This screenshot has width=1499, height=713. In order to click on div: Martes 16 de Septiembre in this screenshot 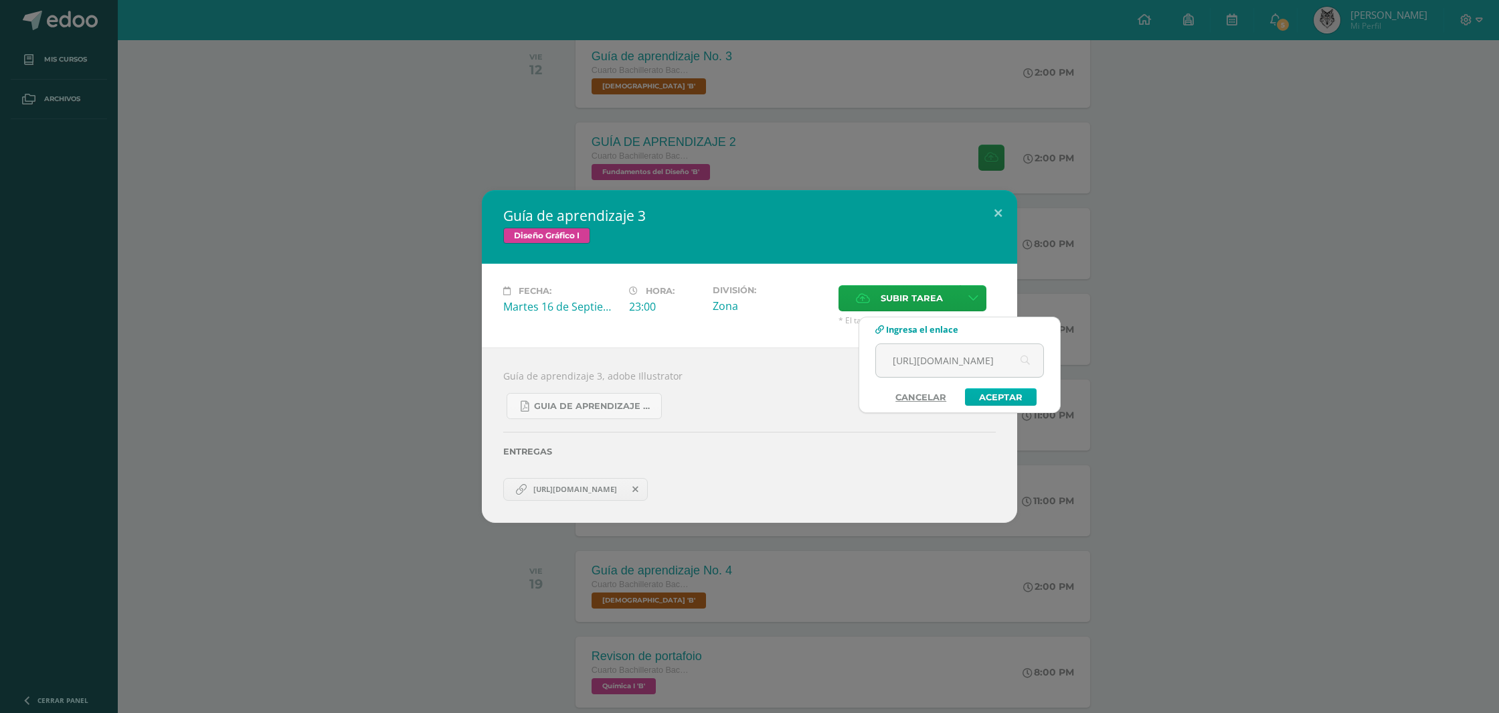, I will do `click(561, 307)`.